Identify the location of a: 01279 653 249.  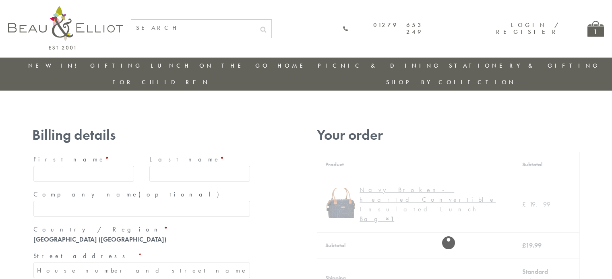
(383, 29).